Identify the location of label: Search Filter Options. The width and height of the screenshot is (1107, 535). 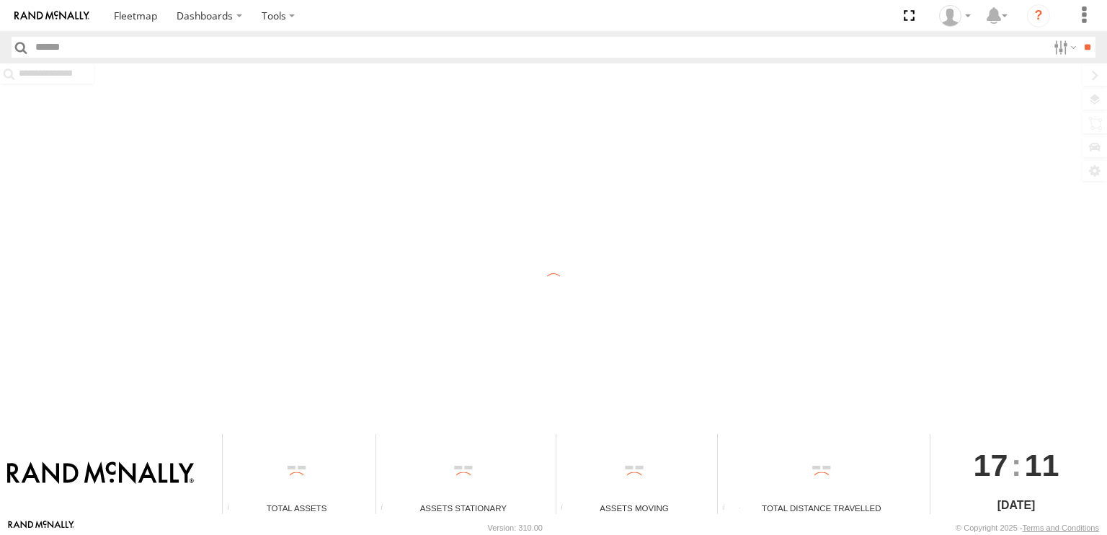
(1063, 47).